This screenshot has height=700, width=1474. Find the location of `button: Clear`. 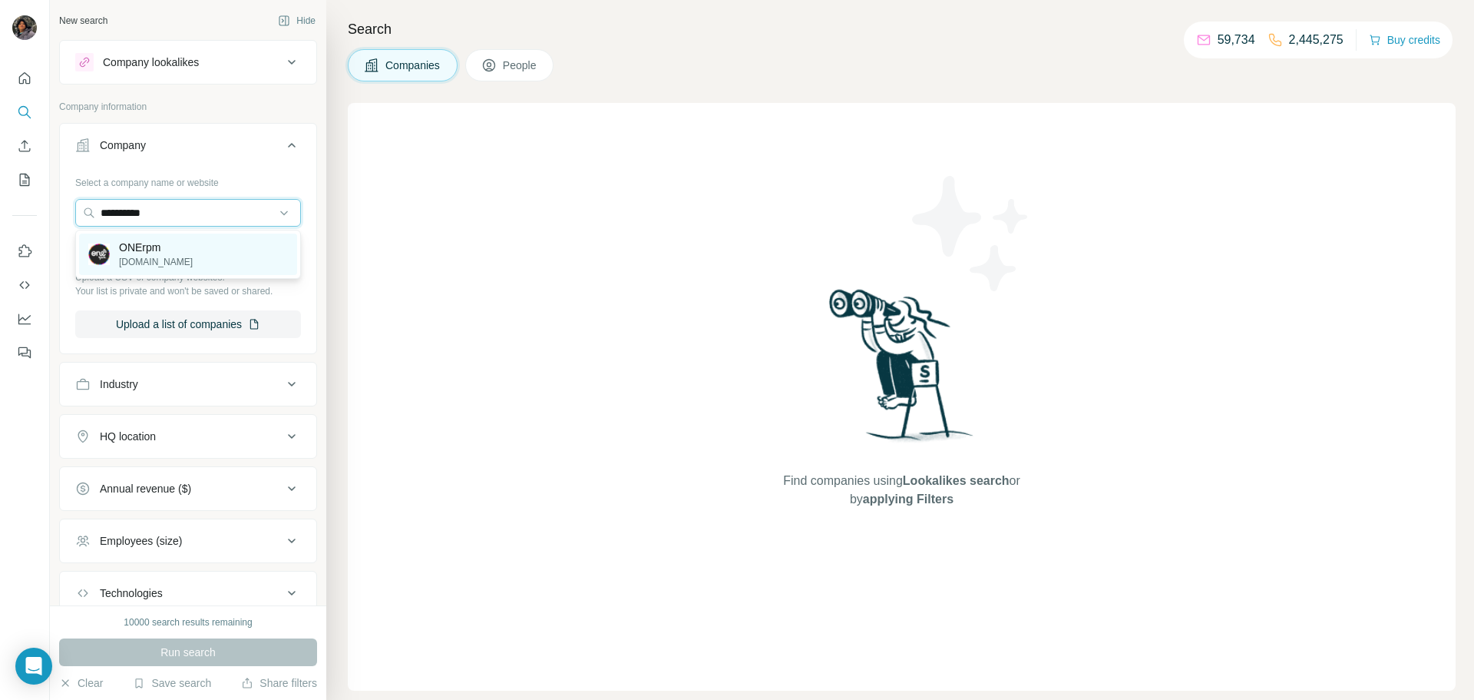

button: Clear is located at coordinates (81, 683).